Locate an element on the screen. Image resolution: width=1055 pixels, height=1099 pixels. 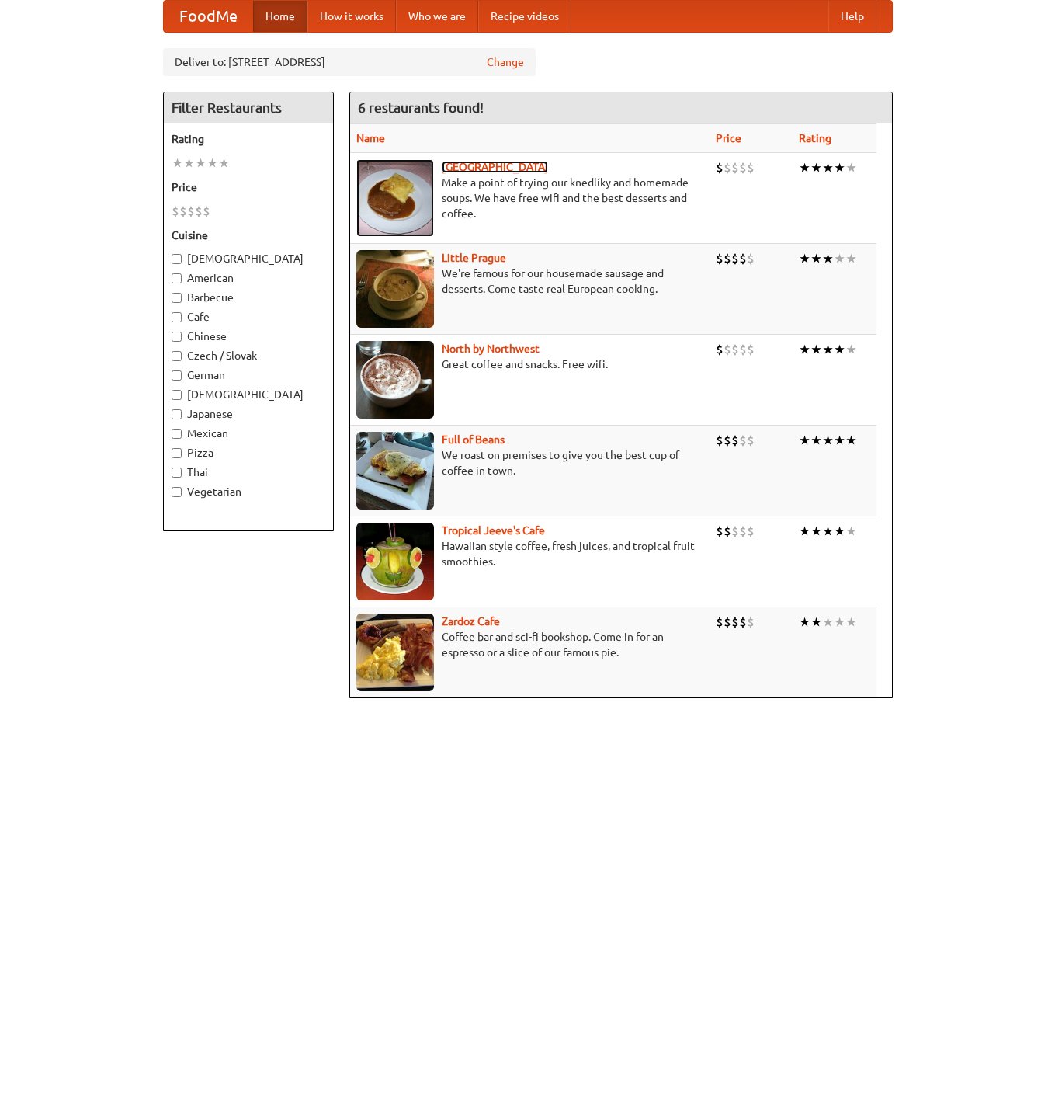
p: We roast on premises to give you the best cup of coffee in town. is located at coordinates (530, 463).